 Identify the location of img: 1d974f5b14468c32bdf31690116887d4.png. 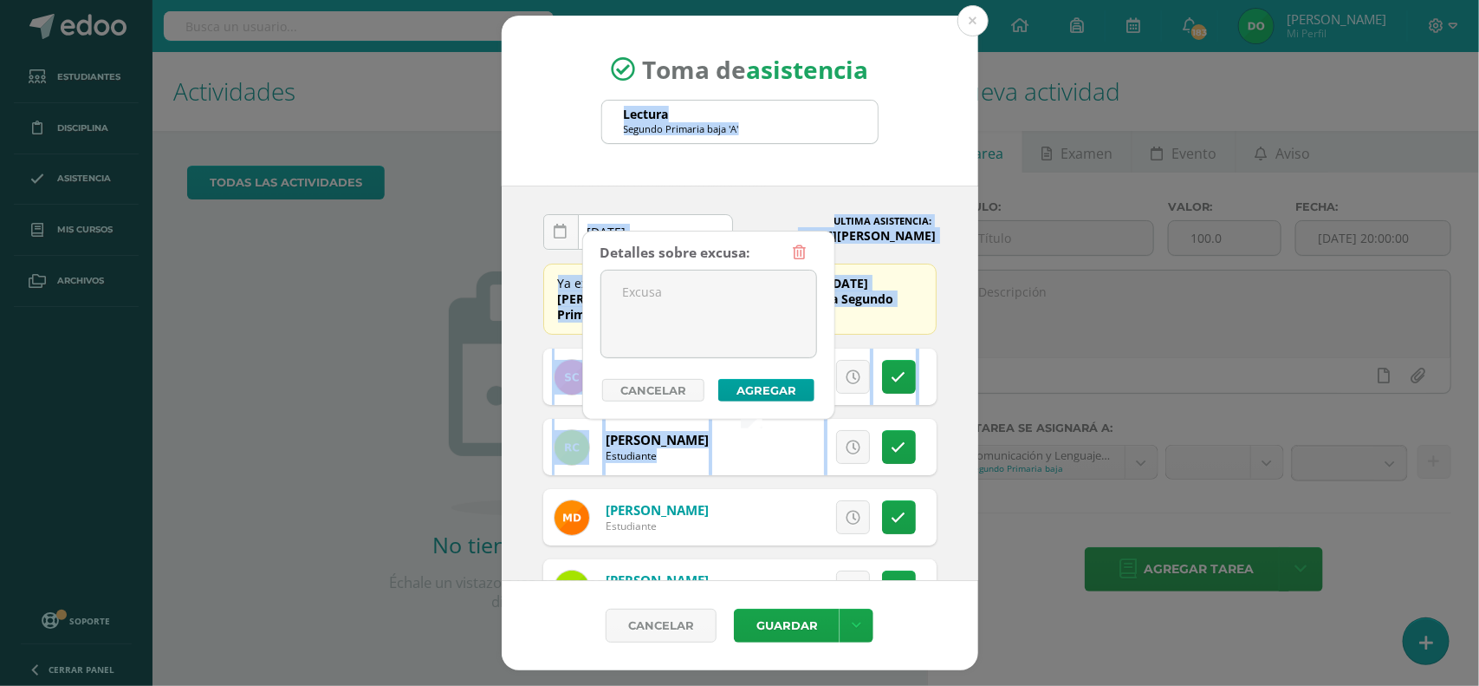
(572, 517).